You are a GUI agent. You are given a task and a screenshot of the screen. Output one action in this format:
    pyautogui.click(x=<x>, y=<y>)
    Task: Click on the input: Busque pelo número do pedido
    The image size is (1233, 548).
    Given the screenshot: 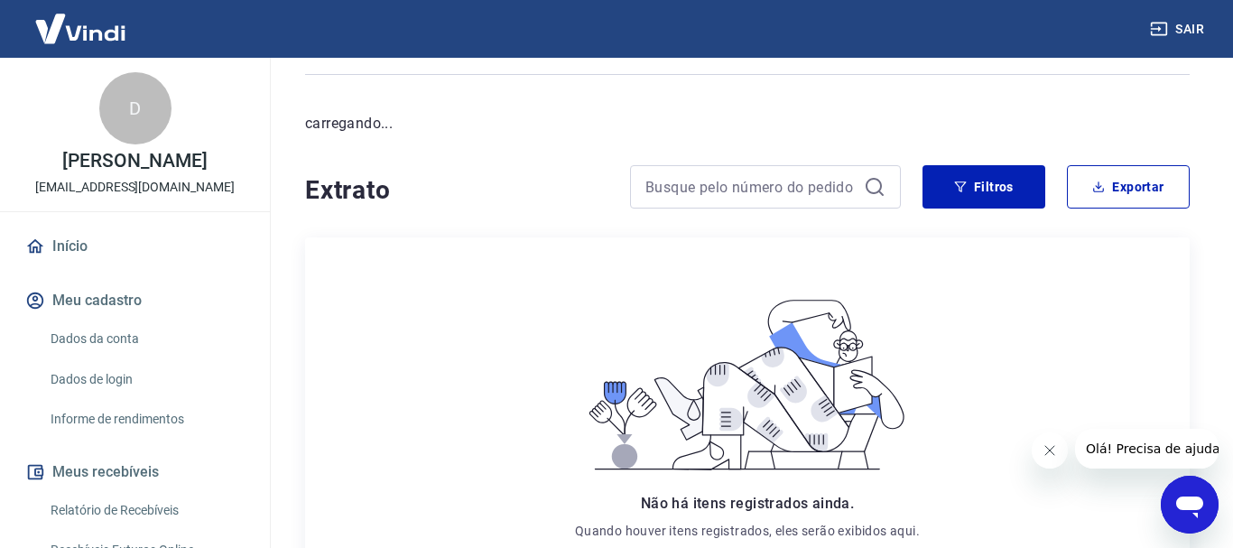 What is the action you would take?
    pyautogui.click(x=751, y=187)
    